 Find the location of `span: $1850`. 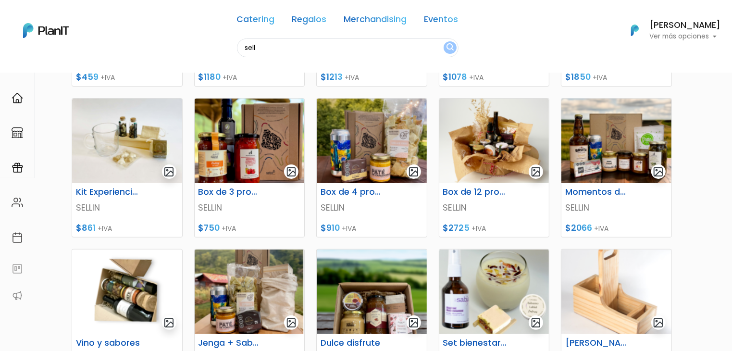

span: $1850 is located at coordinates (578, 77).